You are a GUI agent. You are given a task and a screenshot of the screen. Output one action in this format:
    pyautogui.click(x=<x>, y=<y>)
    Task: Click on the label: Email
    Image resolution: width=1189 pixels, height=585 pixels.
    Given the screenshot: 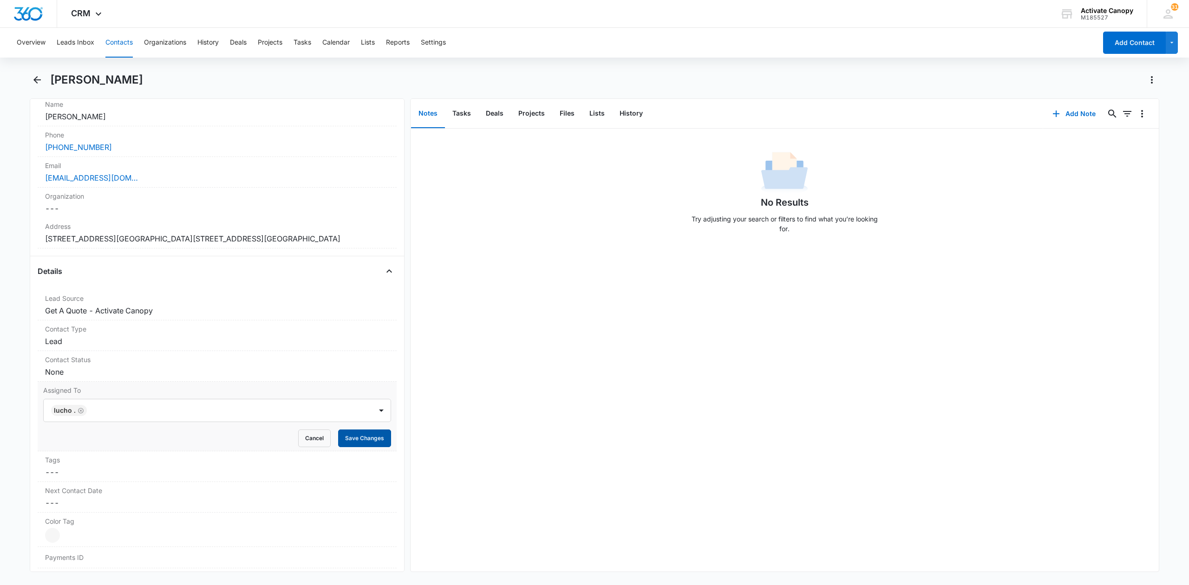 What is the action you would take?
    pyautogui.click(x=217, y=165)
    